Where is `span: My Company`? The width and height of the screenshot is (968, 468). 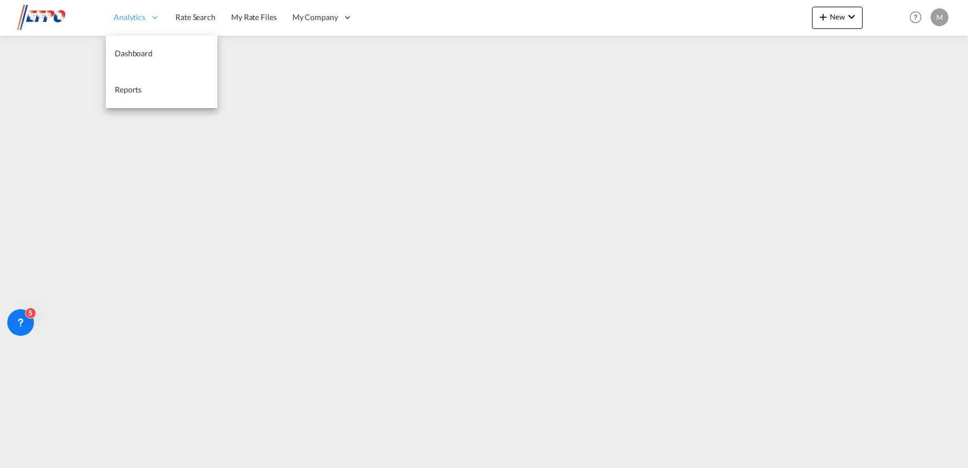
span: My Company is located at coordinates (315, 17).